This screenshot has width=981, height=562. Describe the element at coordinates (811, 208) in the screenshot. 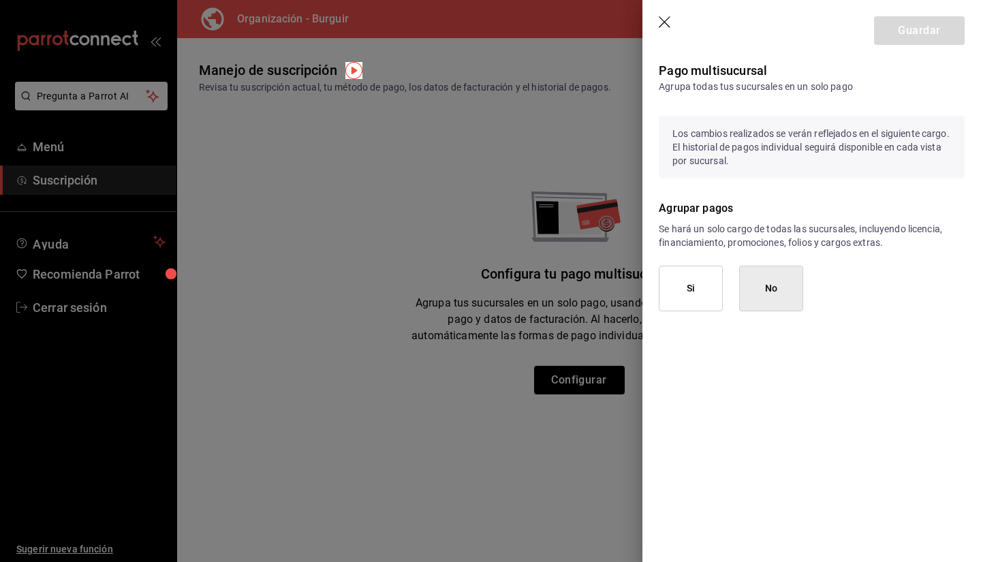

I see `p: Agrupar pagos` at that location.